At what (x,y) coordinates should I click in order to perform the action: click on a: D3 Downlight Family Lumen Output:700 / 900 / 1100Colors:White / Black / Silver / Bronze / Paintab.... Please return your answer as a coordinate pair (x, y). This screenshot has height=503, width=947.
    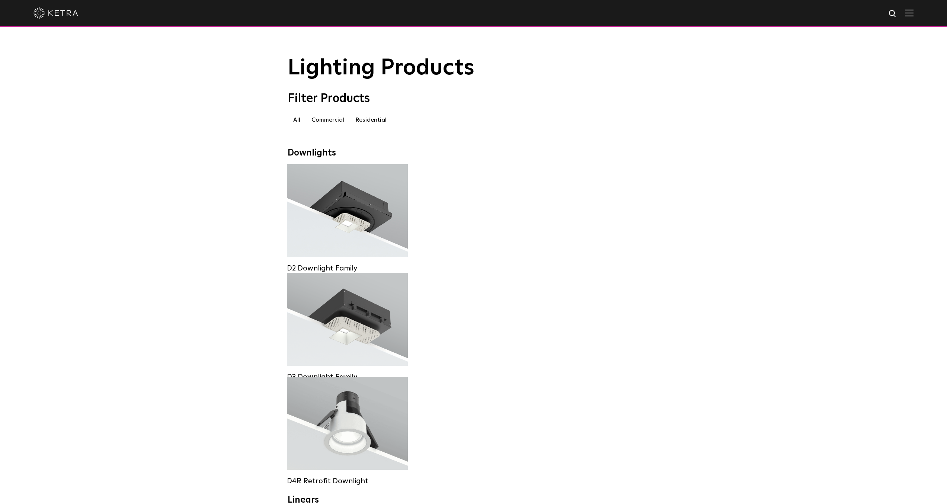
    Looking at the image, I should click on (347, 319).